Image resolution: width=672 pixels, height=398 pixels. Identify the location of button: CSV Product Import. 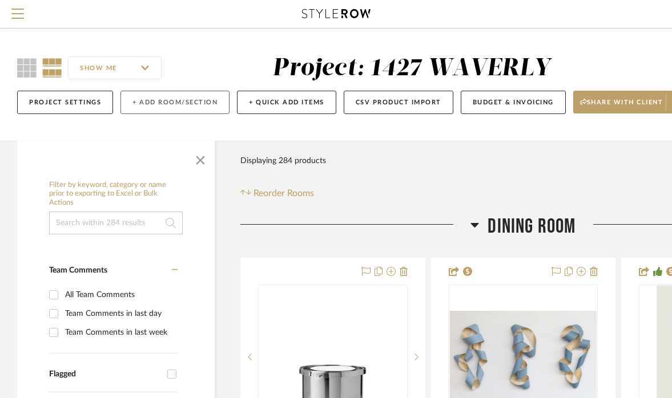
(398, 102).